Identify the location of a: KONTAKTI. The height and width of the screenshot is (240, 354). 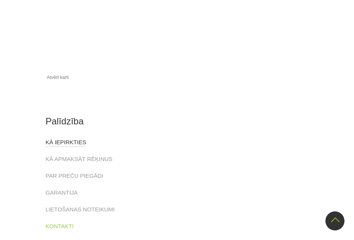
(60, 226).